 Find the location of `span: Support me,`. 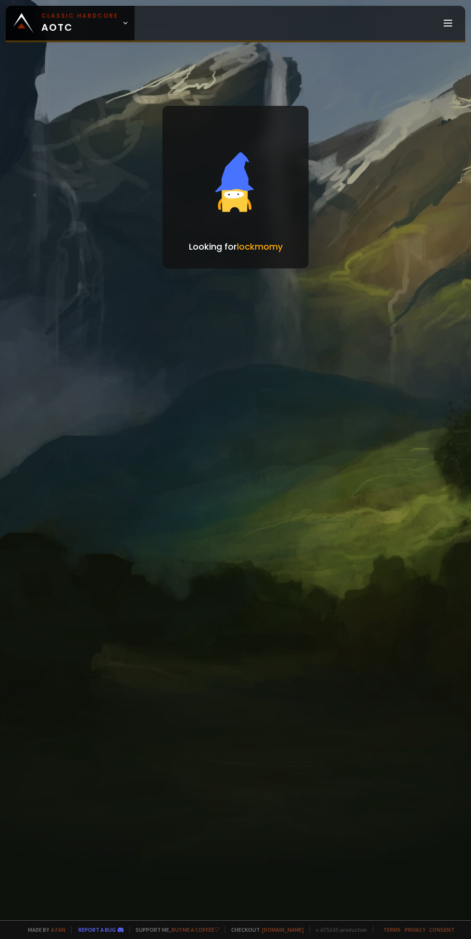

span: Support me, is located at coordinates (174, 929).